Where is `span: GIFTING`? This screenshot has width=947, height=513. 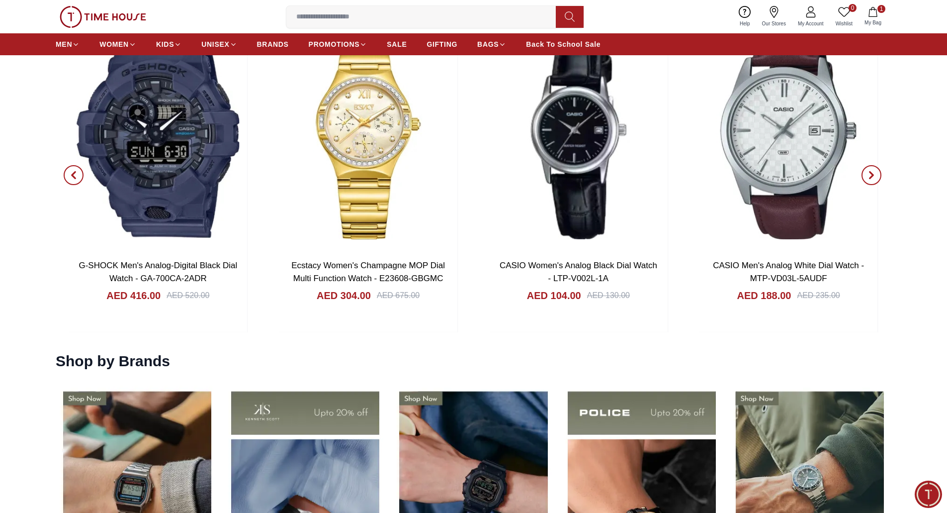
span: GIFTING is located at coordinates (442, 44).